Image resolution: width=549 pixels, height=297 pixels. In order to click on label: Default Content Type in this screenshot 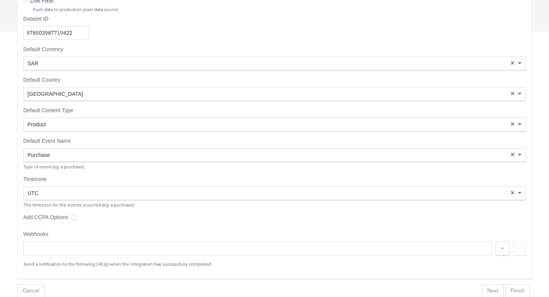, I will do `click(275, 111)`.